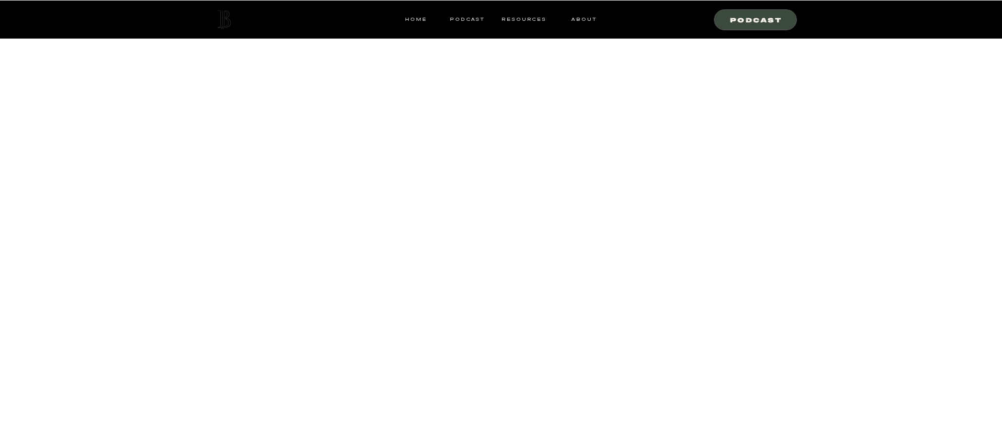 Image resolution: width=1002 pixels, height=440 pixels. Describe the element at coordinates (416, 19) in the screenshot. I see `a: HOME` at that location.